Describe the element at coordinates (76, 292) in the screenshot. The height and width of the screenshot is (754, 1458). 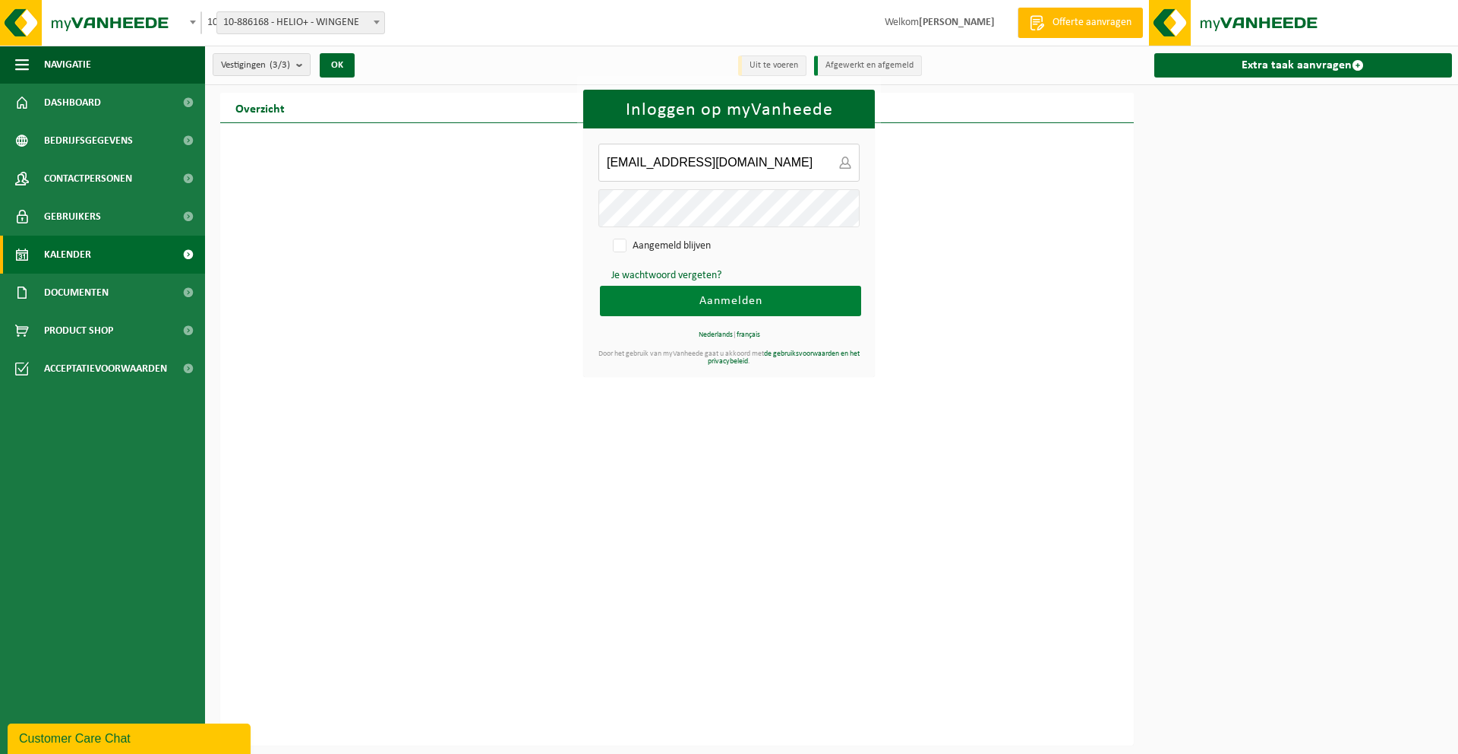
I see `span: Documenten` at that location.